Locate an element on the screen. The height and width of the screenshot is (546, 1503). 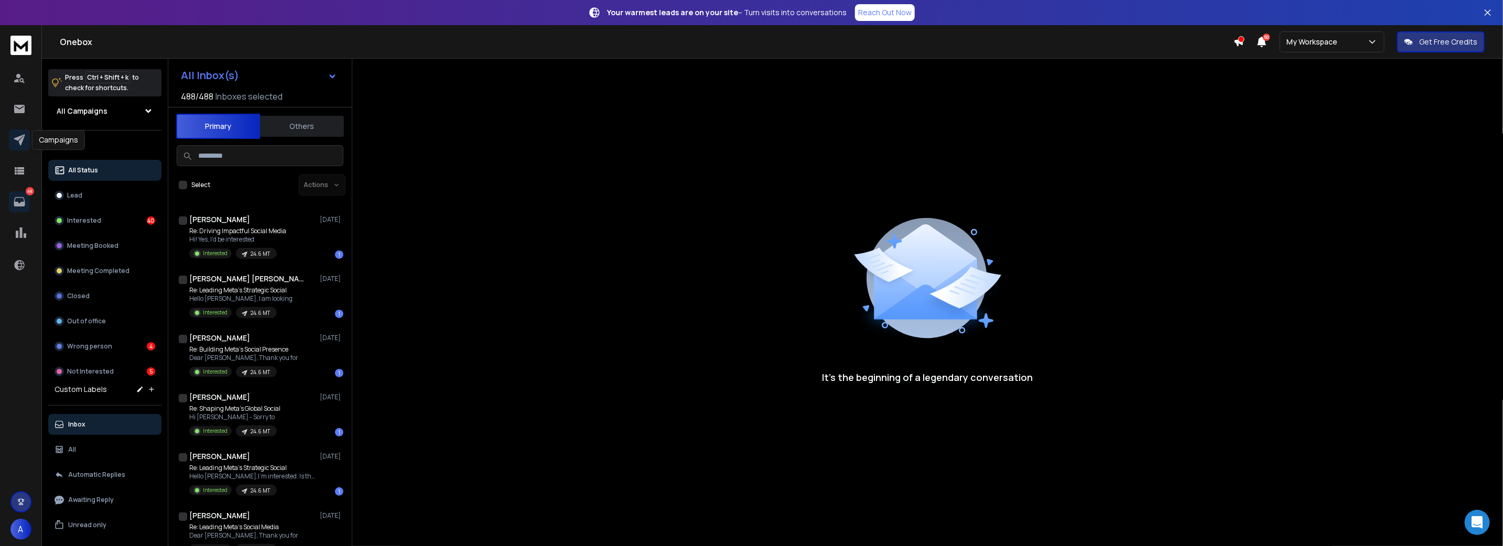
p: All Status is located at coordinates (83, 170).